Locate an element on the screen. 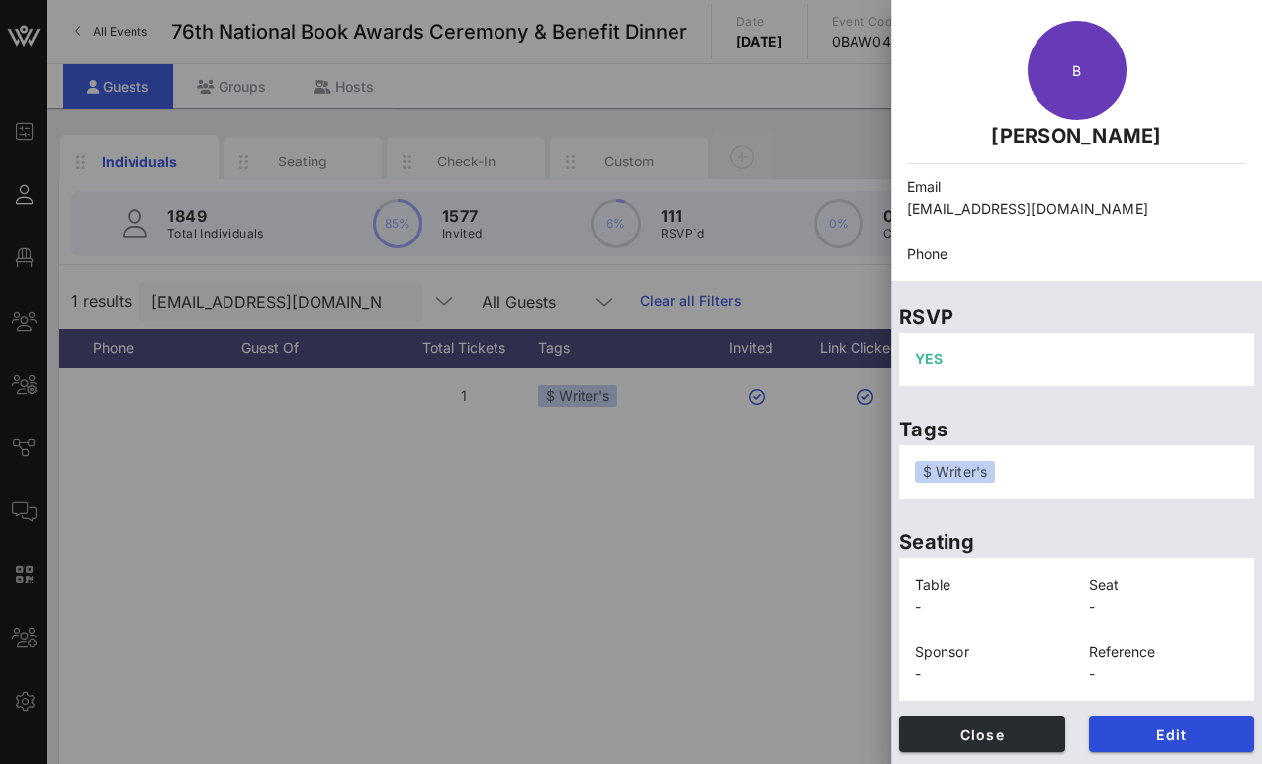 The image size is (1262, 764). p: Reference is located at coordinates (1165, 652).